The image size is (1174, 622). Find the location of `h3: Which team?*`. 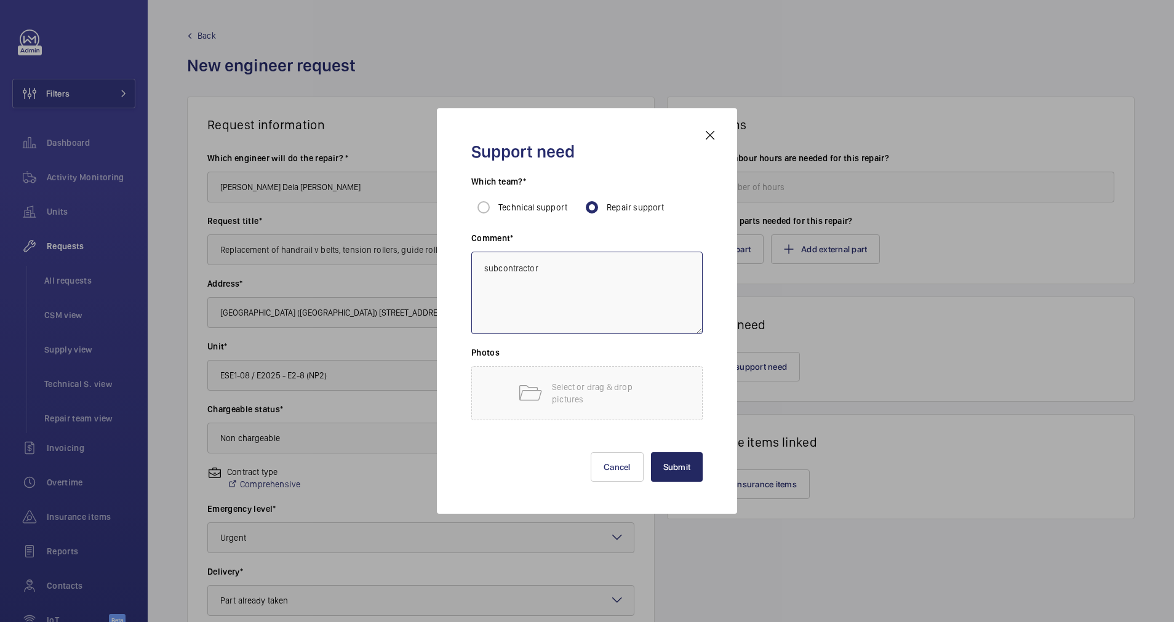

h3: Which team?* is located at coordinates (587, 185).